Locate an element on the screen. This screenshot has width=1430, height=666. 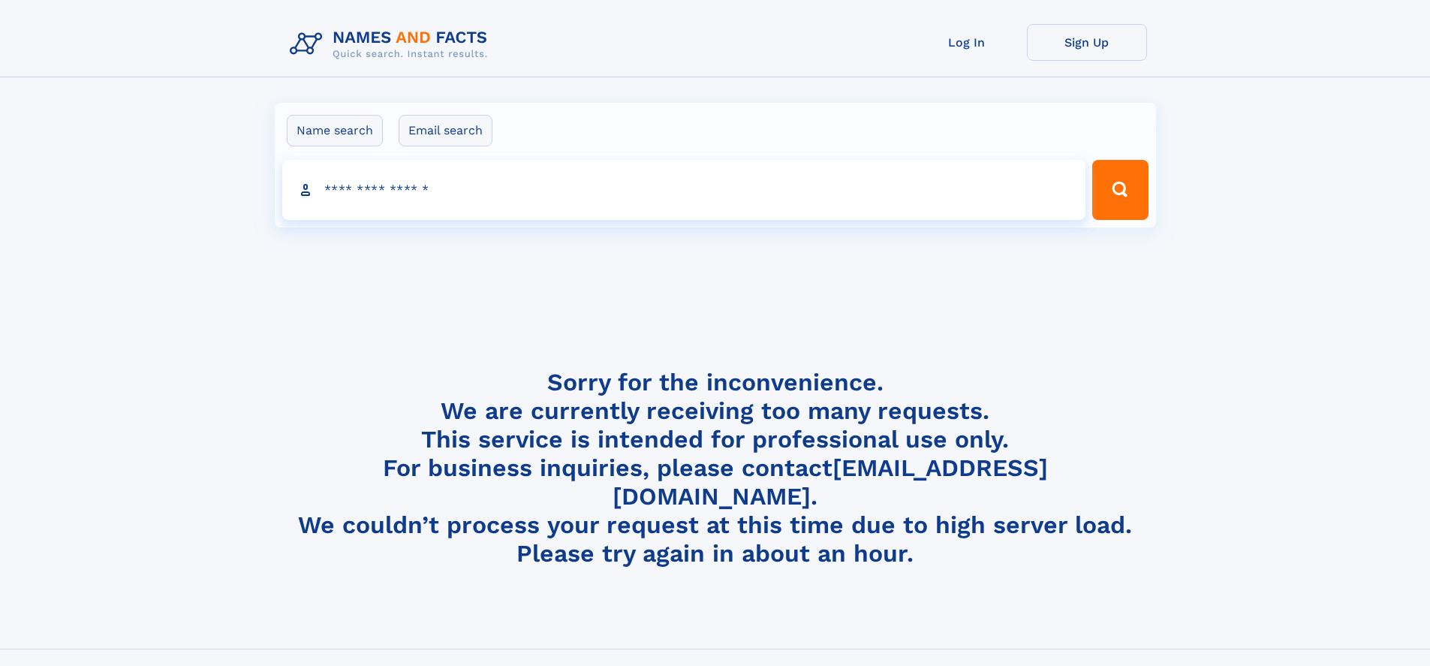
label: Name search is located at coordinates (335, 131).